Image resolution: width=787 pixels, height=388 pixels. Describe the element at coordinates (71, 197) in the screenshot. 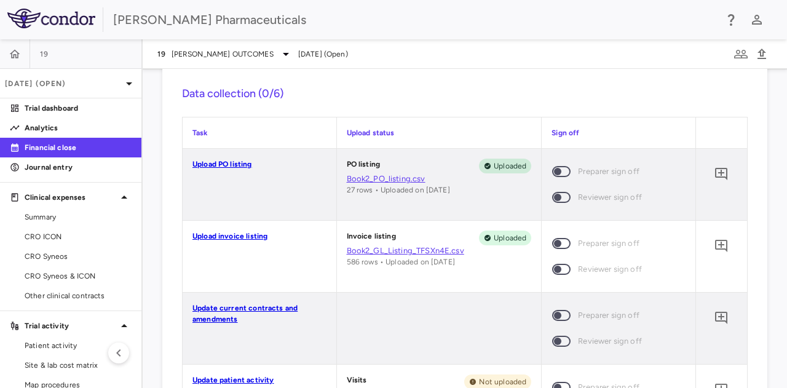

I see `p: Clinical expenses` at that location.